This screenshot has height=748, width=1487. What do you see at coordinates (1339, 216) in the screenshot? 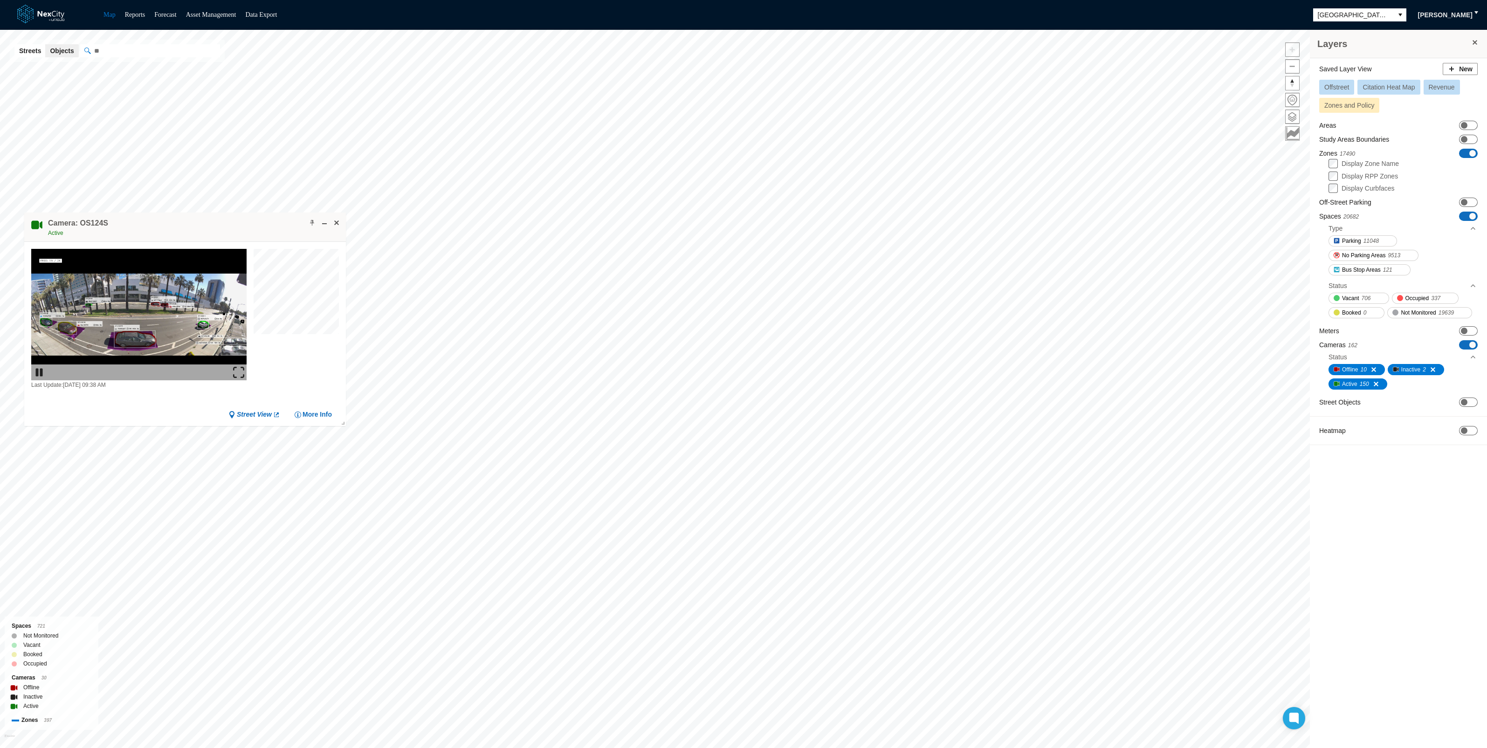
I see `label: Spaces` at bounding box center [1339, 216].